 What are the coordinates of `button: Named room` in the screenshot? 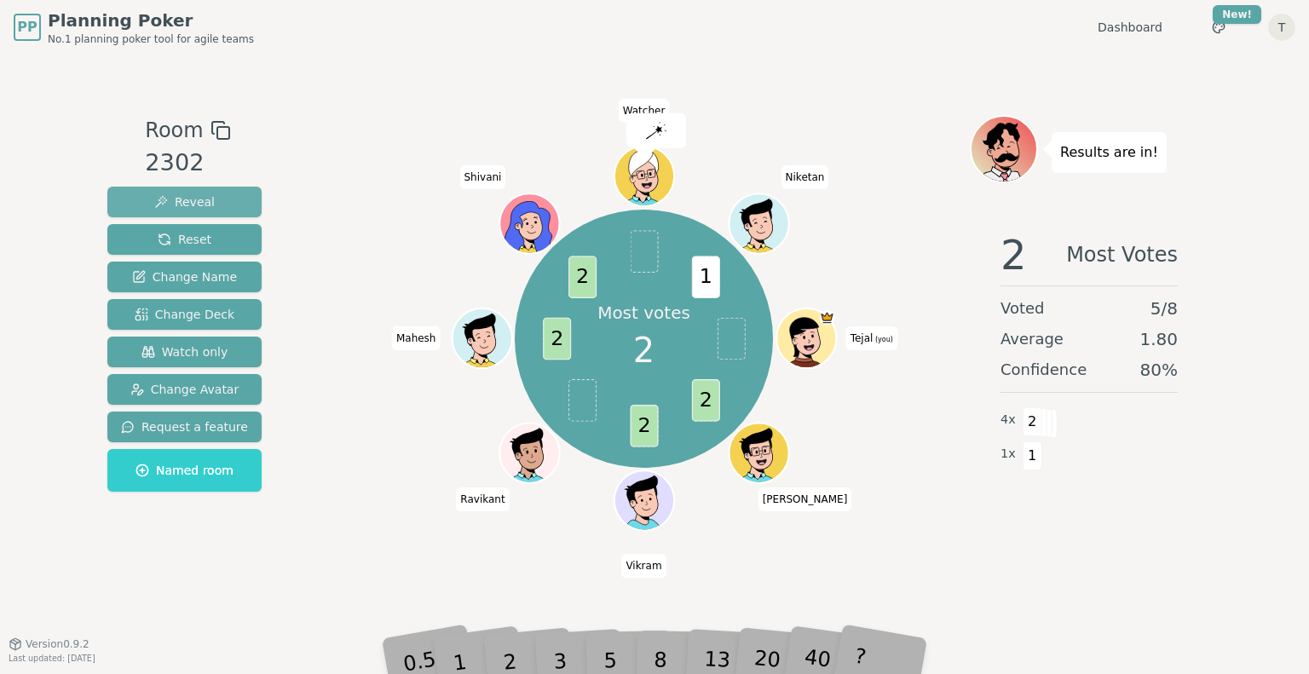 It's located at (184, 470).